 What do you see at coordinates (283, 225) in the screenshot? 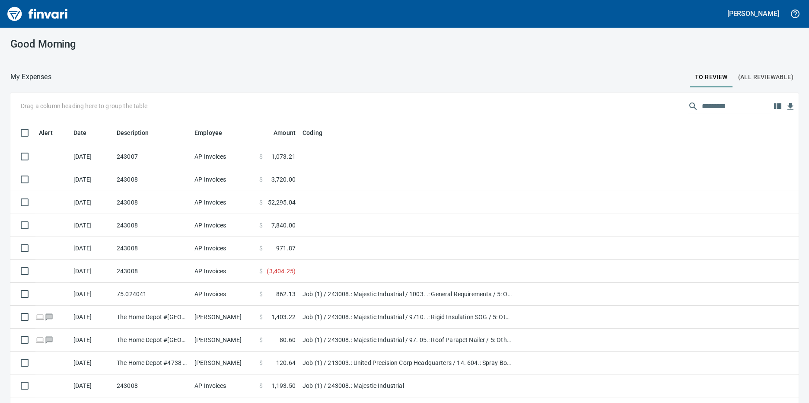
I see `span: 7,840.00` at bounding box center [283, 225].